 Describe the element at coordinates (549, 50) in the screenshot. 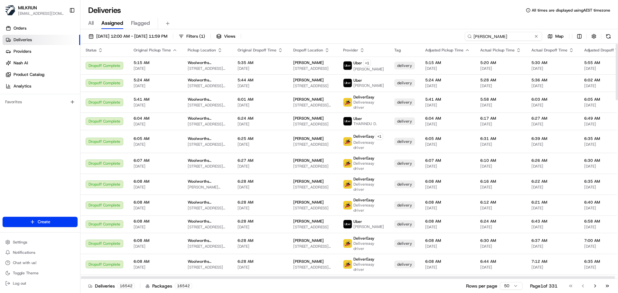

I see `span: Actual Dropoff Time` at that location.